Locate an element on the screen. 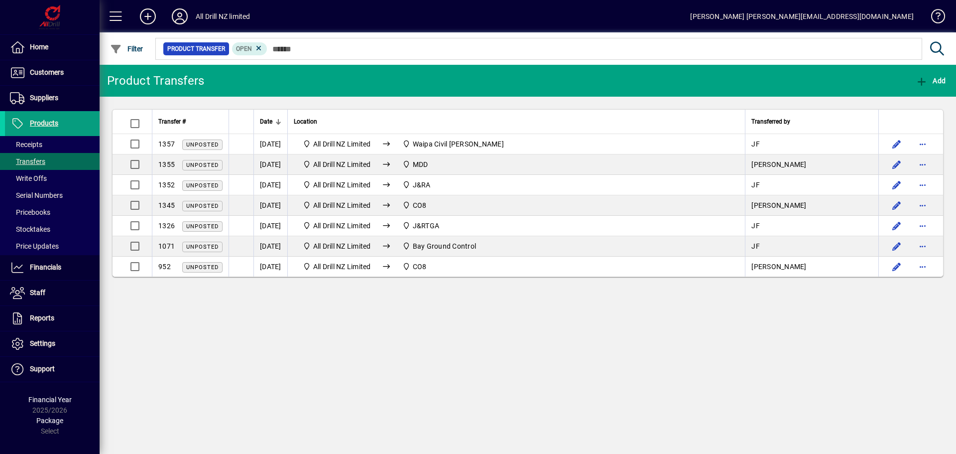 The image size is (956, 454). span: 1355 is located at coordinates (166, 164).